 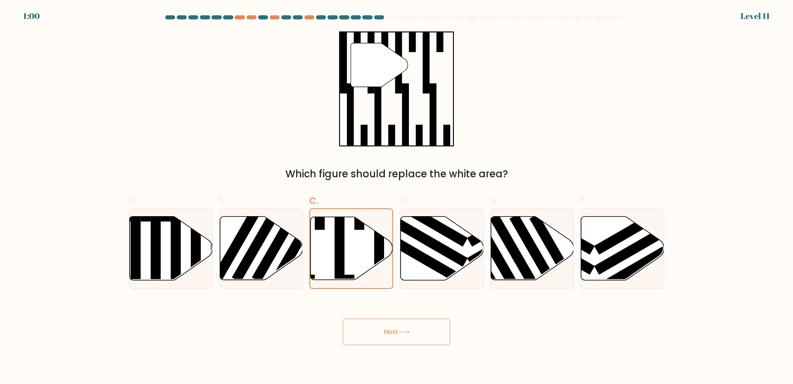 I want to click on span: c., so click(x=314, y=200).